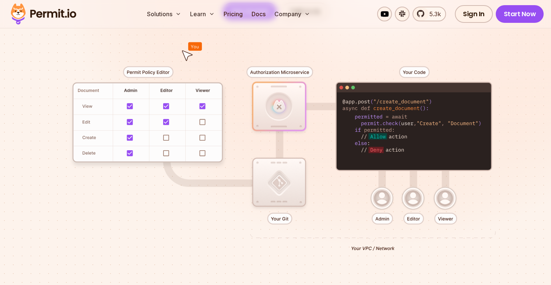 Image resolution: width=551 pixels, height=285 pixels. I want to click on button: Company, so click(292, 14).